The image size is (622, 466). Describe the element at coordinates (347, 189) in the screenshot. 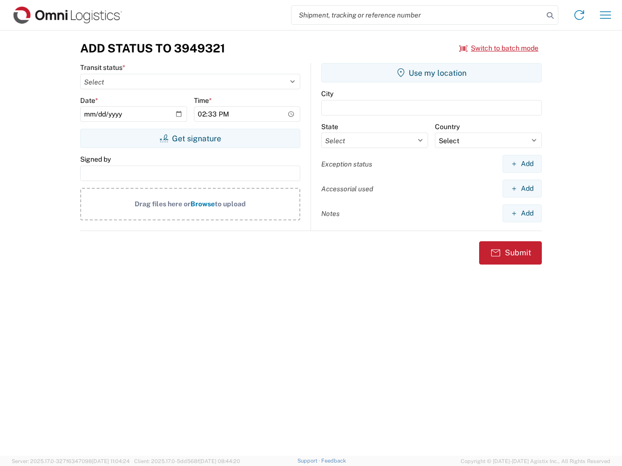

I see `label: Accessorial used` at that location.